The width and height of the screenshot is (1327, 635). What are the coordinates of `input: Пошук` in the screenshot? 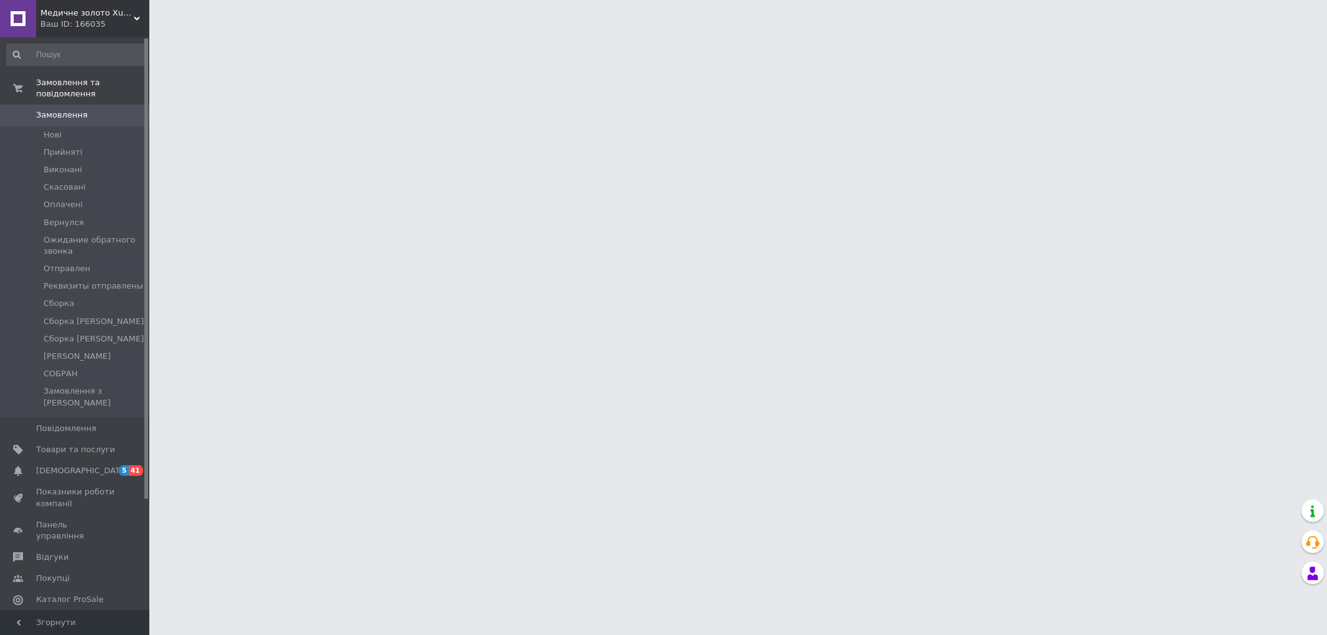 It's located at (77, 55).